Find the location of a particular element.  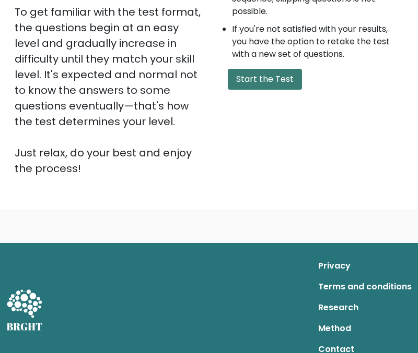

li: If you're not satisfied with your results, you have the option to retake the test with a new set ... is located at coordinates (317, 42).